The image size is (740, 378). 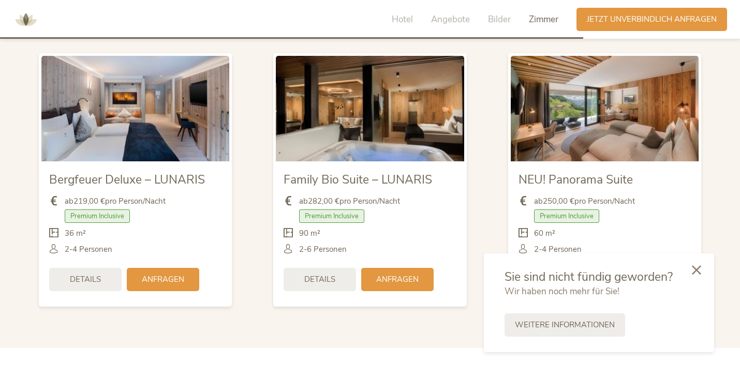 I want to click on span: Family Bio Suite – LUNARIS, so click(x=358, y=180).